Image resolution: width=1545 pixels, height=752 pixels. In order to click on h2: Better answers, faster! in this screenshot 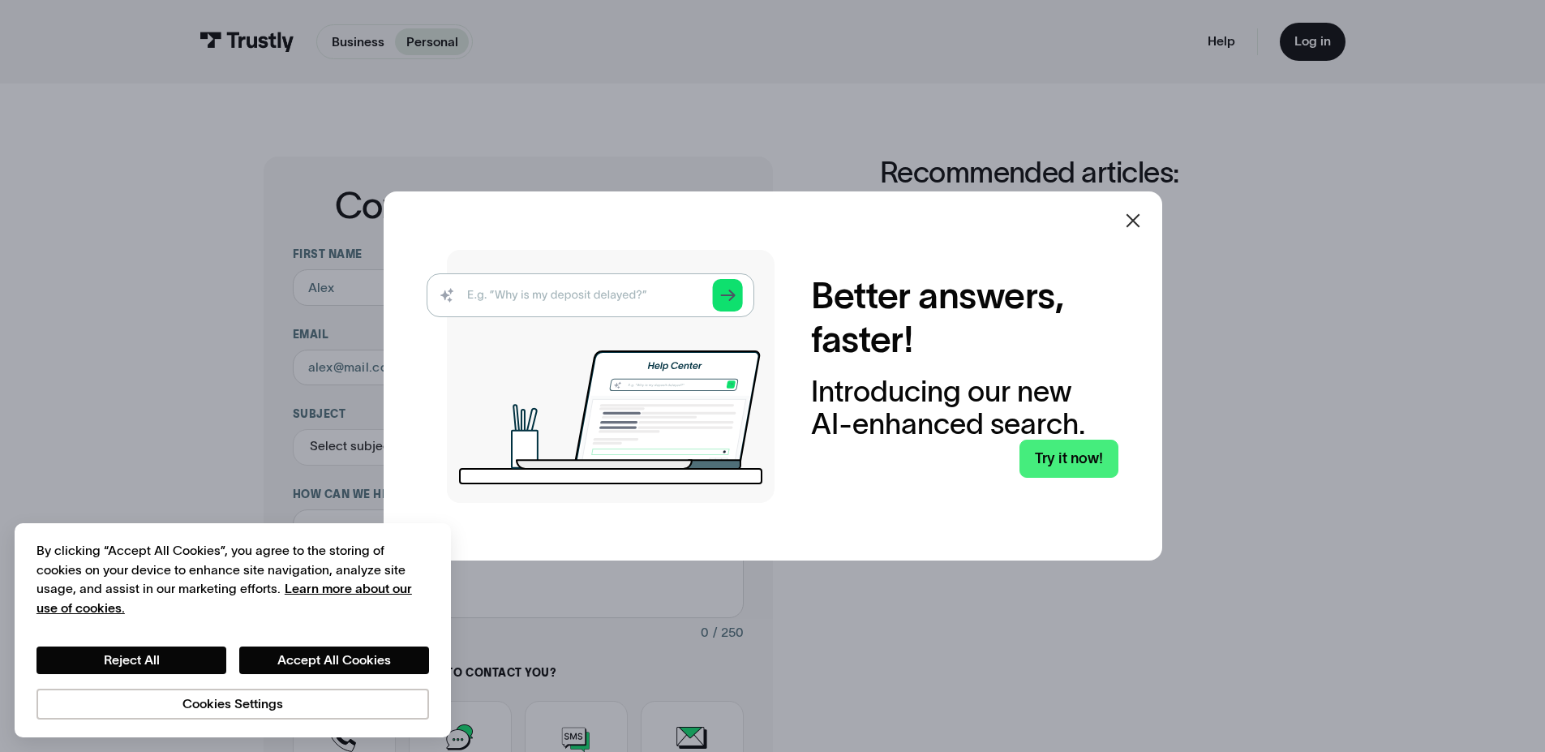, I will do `click(965, 318)`.